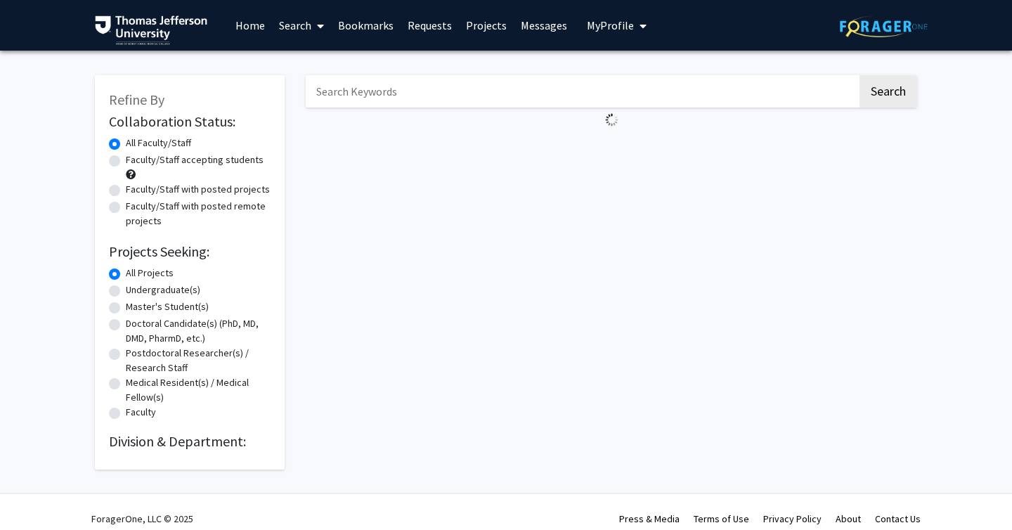 The height and width of the screenshot is (530, 1012). Describe the element at coordinates (141, 412) in the screenshot. I see `label: Faculty` at that location.